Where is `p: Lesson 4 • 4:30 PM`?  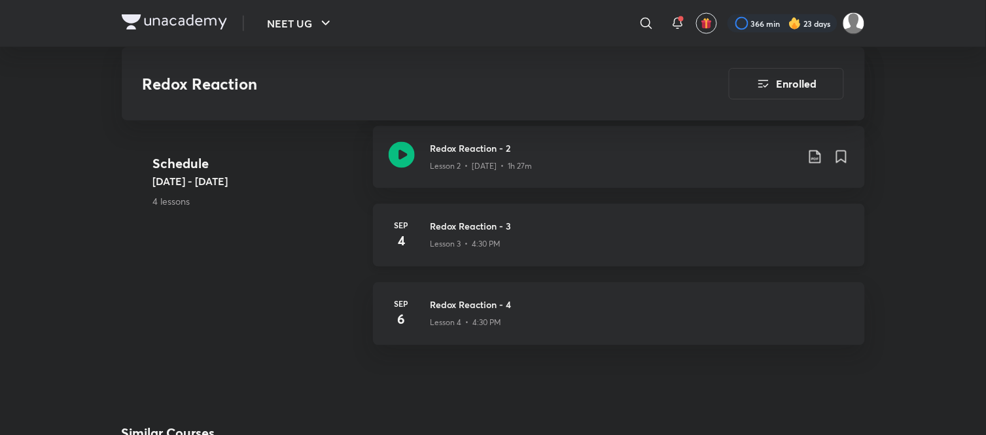 p: Lesson 4 • 4:30 PM is located at coordinates (466, 323).